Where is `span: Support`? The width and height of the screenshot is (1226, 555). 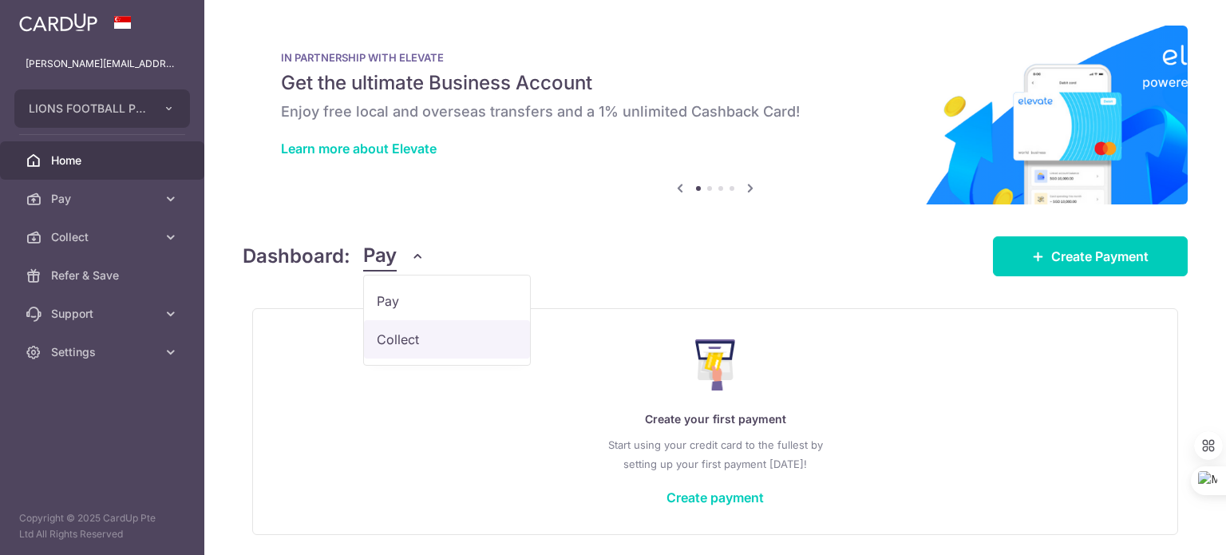
span: Support is located at coordinates (104, 314).